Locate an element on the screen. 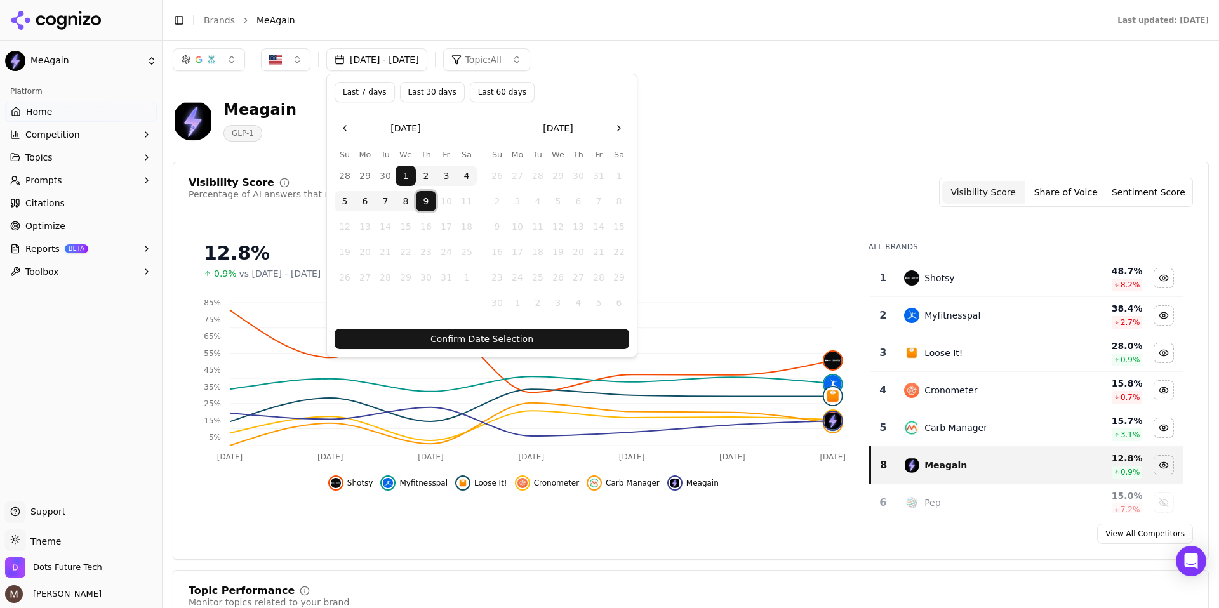 This screenshot has width=1219, height=608. tspan: 85% is located at coordinates (212, 303).